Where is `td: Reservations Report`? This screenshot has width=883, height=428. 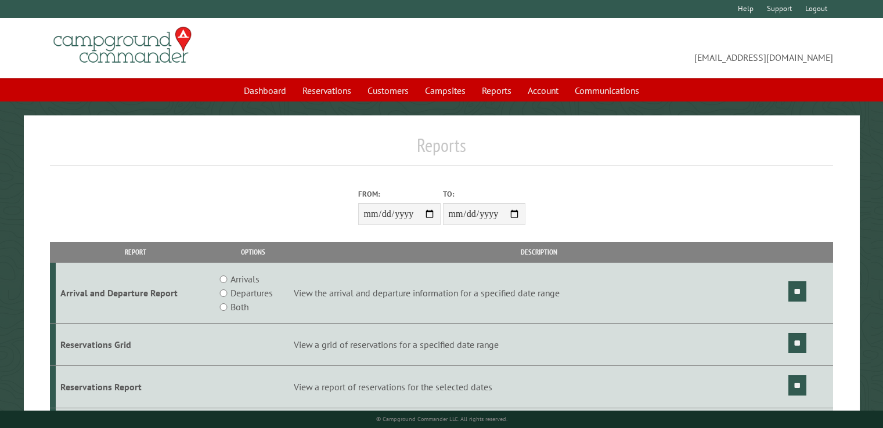
td: Reservations Report is located at coordinates (135, 387).